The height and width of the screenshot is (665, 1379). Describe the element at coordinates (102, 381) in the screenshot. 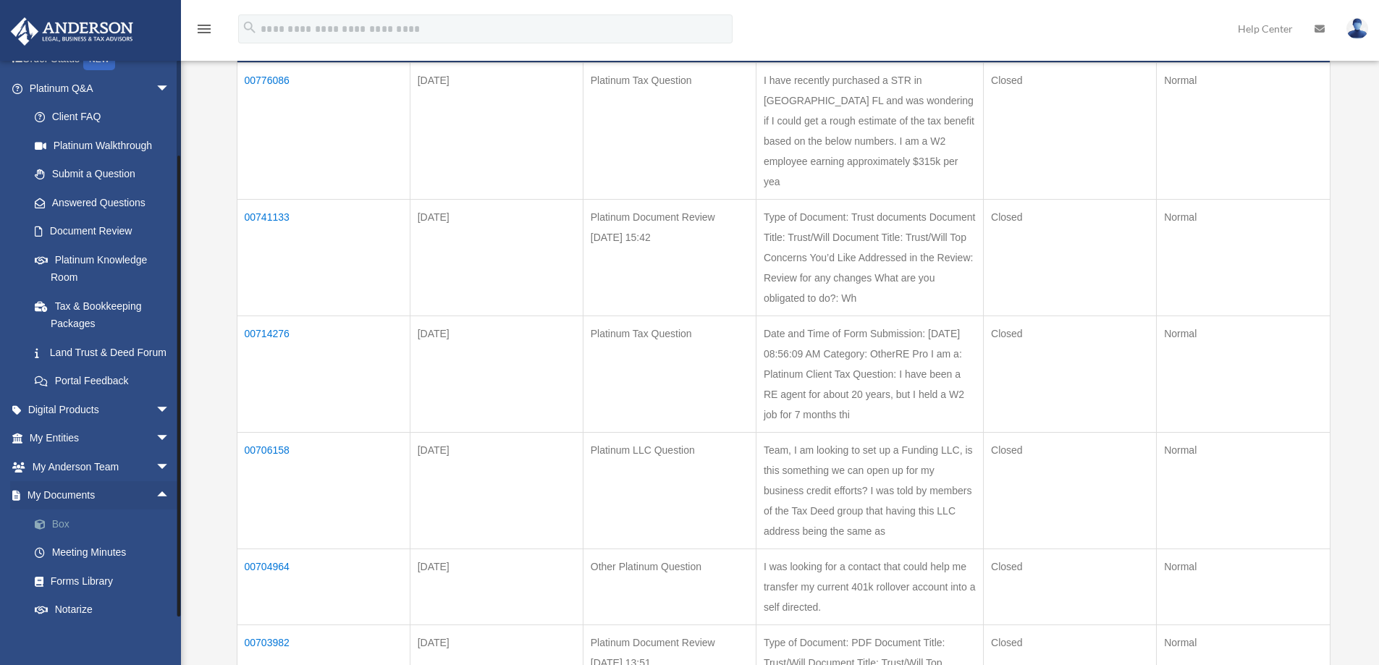

I see `a: Portal Feedback` at that location.